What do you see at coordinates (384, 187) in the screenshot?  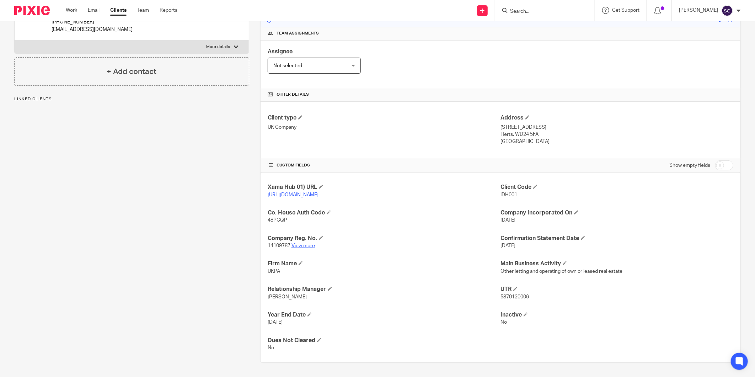 I see `h4: Xama Hub 01) URL` at bounding box center [384, 187].